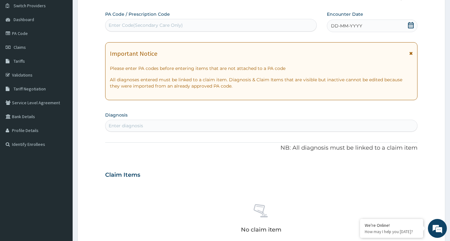 The height and width of the screenshot is (241, 450). I want to click on p: NB: All diagnosis must be linked to a claim item, so click(261, 148).